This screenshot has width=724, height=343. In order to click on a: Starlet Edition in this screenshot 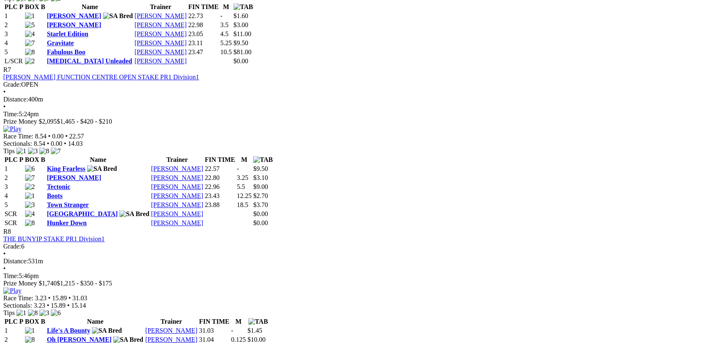, I will do `click(67, 34)`.